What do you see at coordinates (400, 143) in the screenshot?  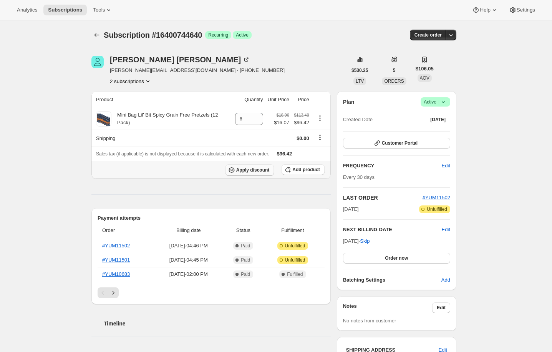 I see `span: Customer Portal` at bounding box center [400, 143].